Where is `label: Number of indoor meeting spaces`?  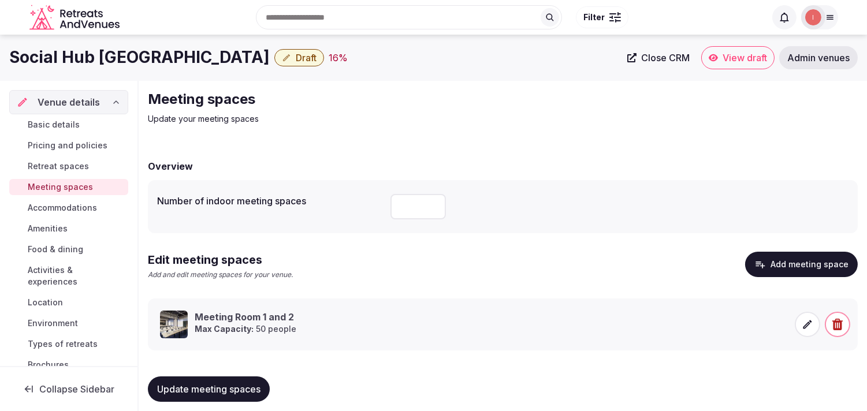 label: Number of indoor meeting spaces is located at coordinates (269, 201).